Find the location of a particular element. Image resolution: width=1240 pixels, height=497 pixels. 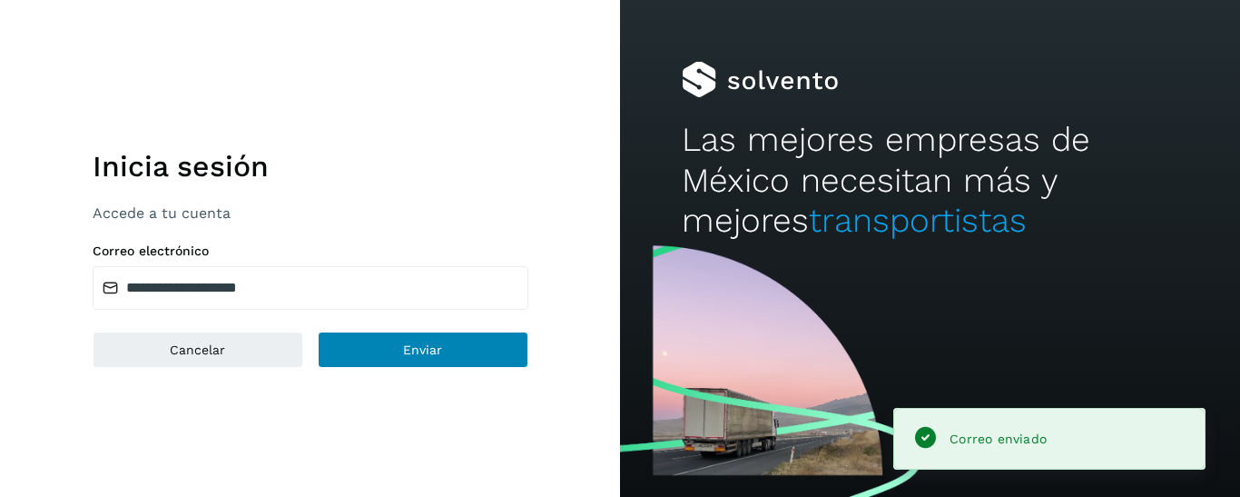

h2: Las mejores empresas de México necesitan más y mejores is located at coordinates (930, 180).